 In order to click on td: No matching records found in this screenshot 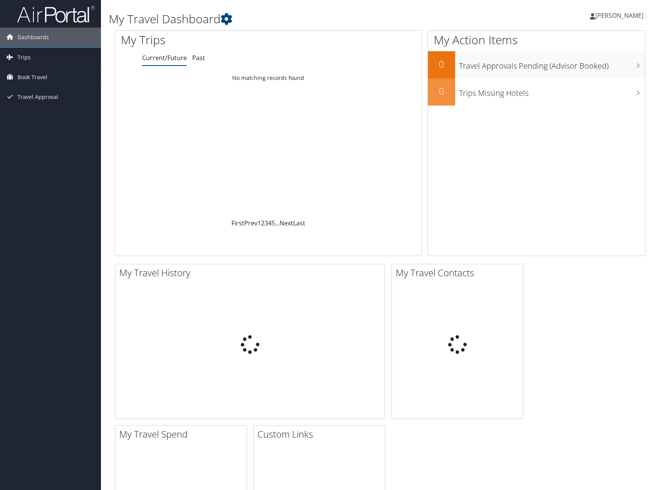, I will do `click(268, 78)`.